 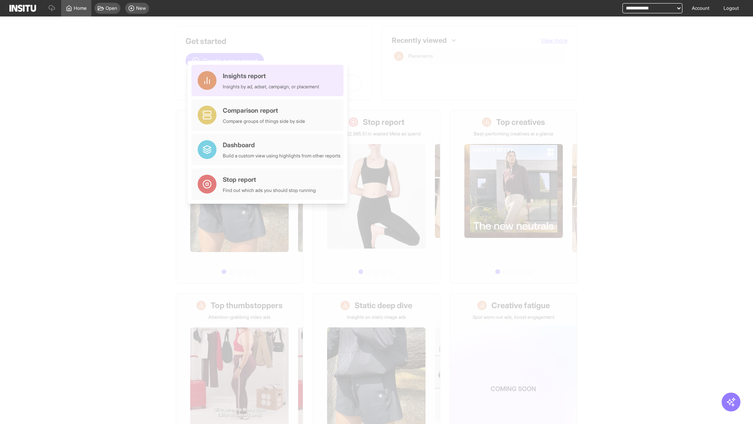 I want to click on div: Compare groups of things side by side, so click(x=264, y=121).